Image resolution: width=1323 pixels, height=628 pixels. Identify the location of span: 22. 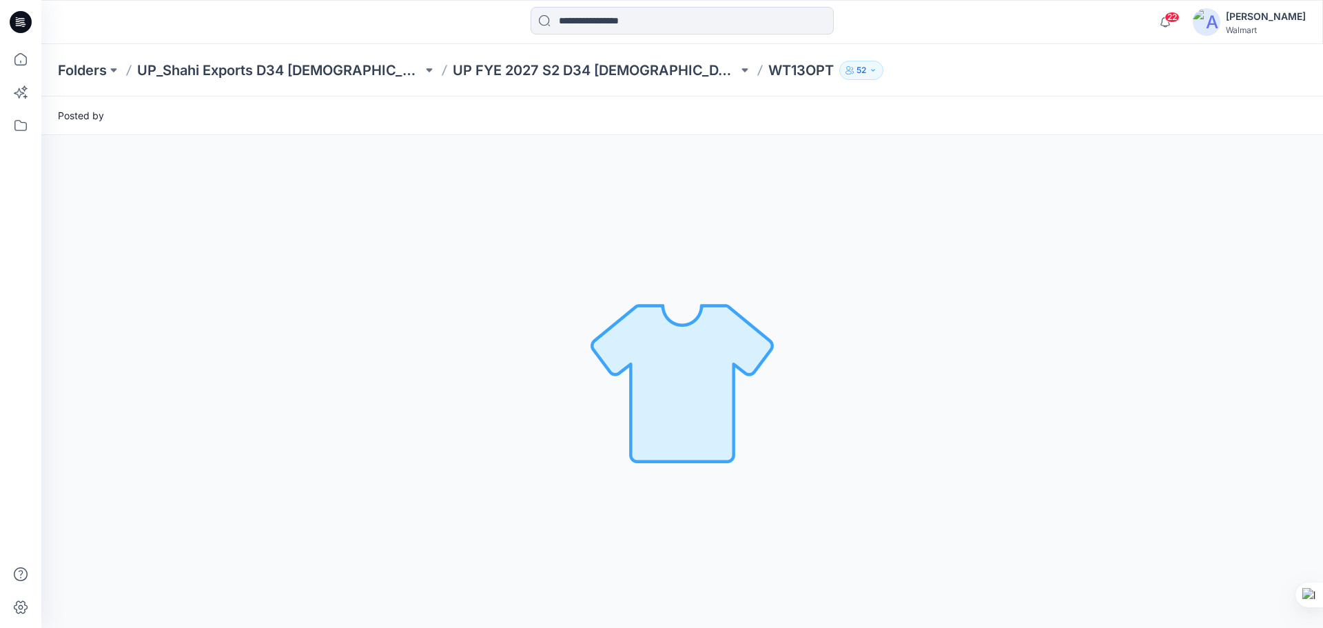
(1172, 17).